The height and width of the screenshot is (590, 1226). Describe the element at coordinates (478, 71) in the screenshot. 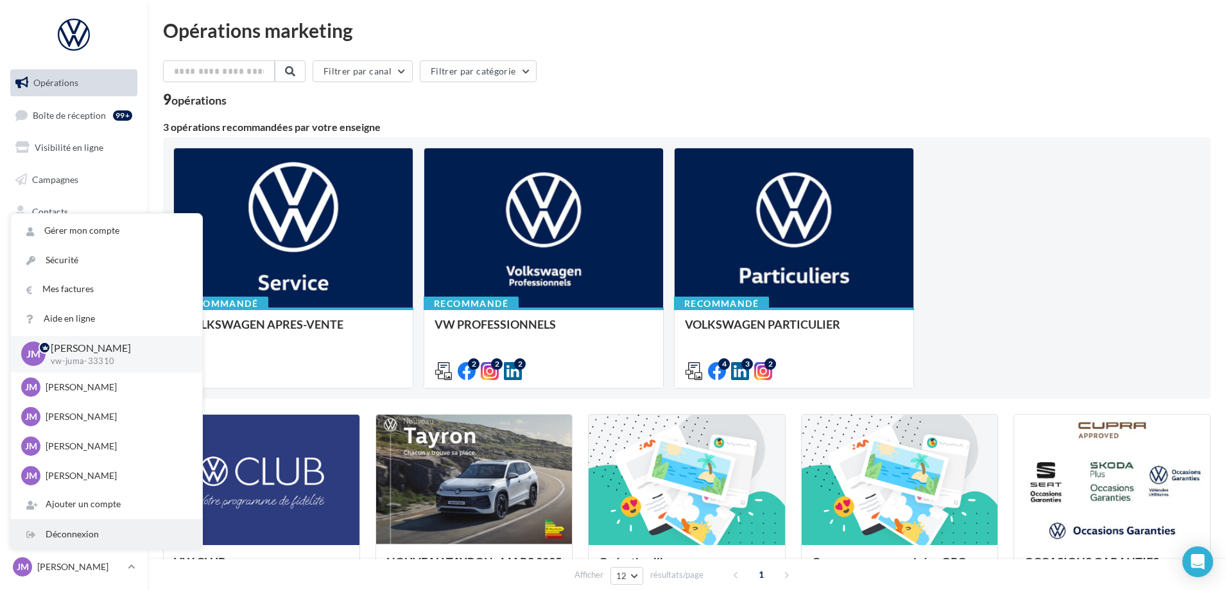

I see `button: Filtrer par catégorie` at that location.